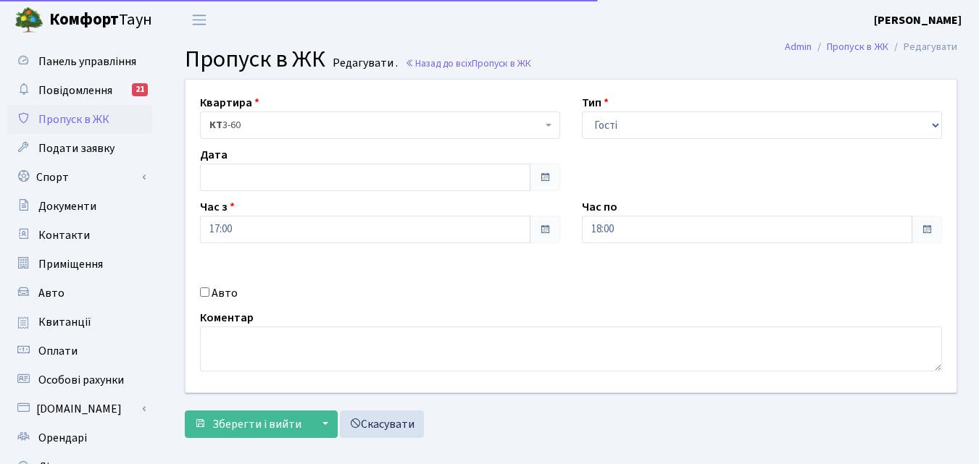 This screenshot has width=979, height=464. What do you see at coordinates (80, 148) in the screenshot?
I see `a: Подати заявку` at bounding box center [80, 148].